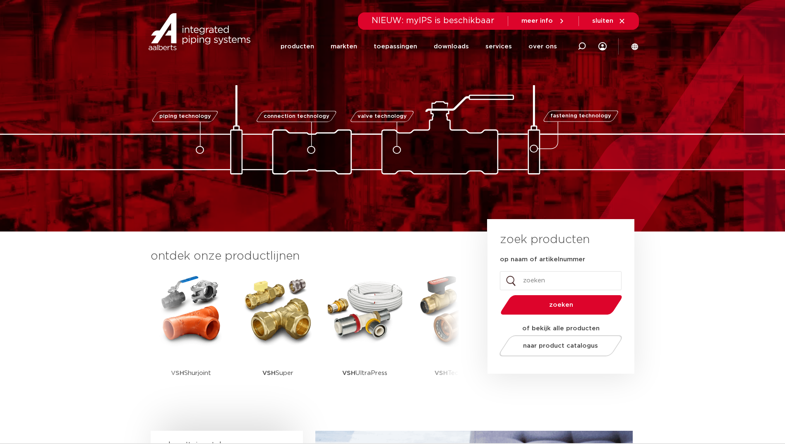  What do you see at coordinates (185, 116) in the screenshot?
I see `span: piping technology` at bounding box center [185, 116].